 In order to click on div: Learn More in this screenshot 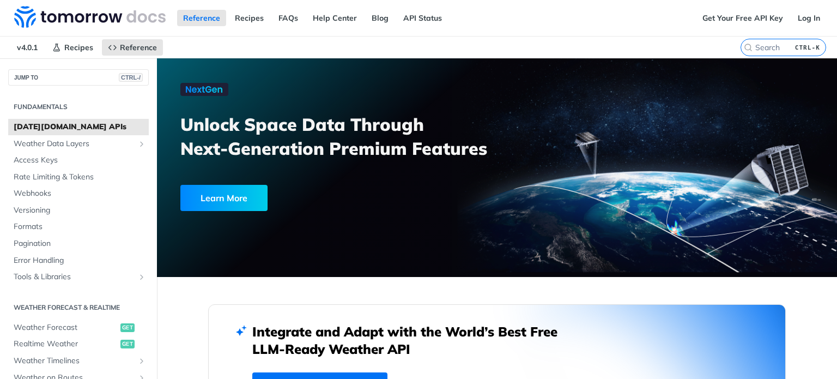, I will do `click(224, 198)`.